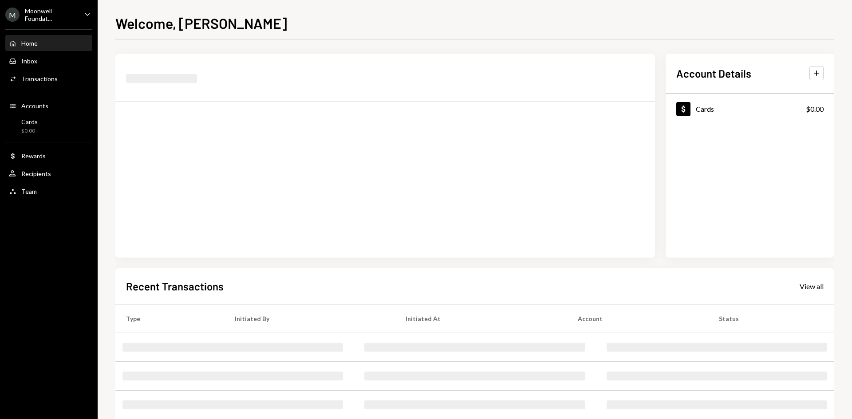 Image resolution: width=852 pixels, height=419 pixels. What do you see at coordinates (175, 286) in the screenshot?
I see `h2: Recent Transactions` at bounding box center [175, 286].